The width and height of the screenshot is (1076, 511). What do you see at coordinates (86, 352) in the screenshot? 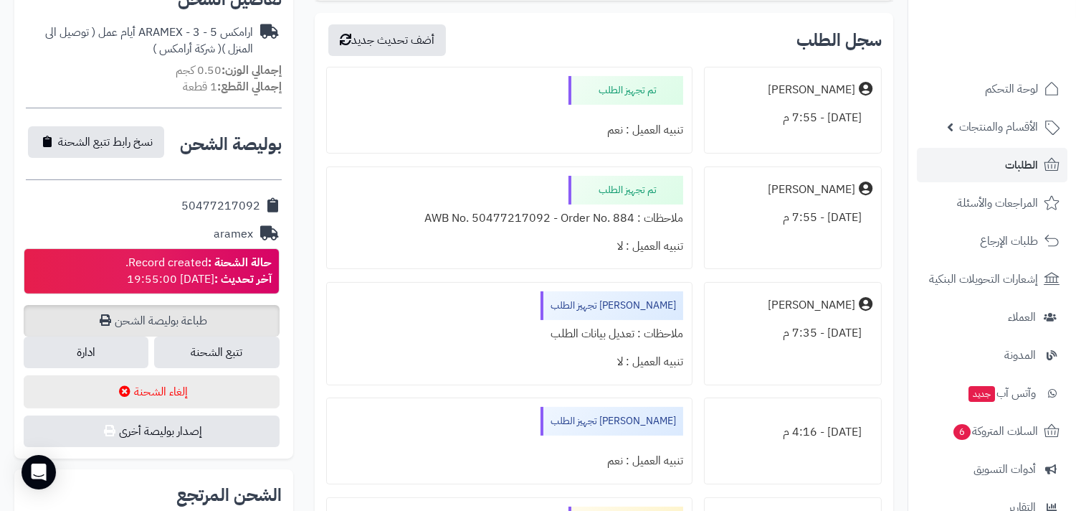
I see `a: ادارة` at bounding box center [86, 352].